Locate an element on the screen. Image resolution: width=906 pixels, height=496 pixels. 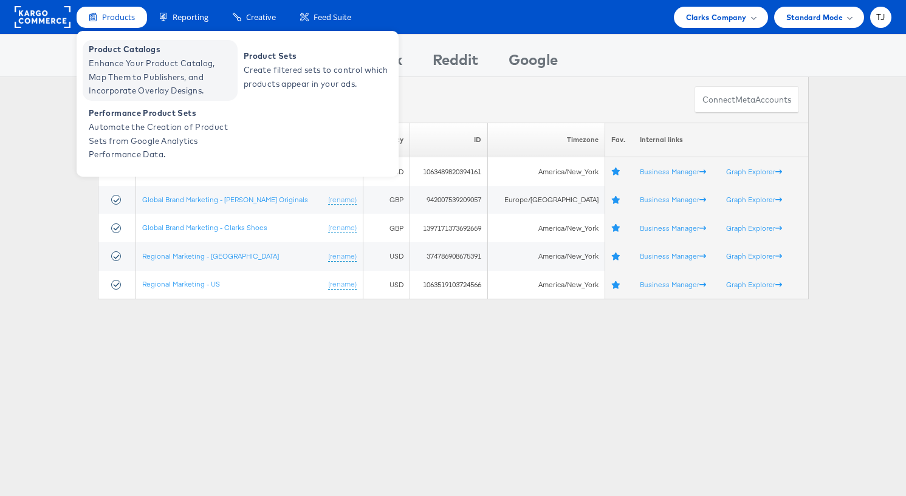
a: Product Catalogs Enhance Your Product Catalog, Map Them to Publishers, and Incorporate Overlay De... is located at coordinates (160, 70).